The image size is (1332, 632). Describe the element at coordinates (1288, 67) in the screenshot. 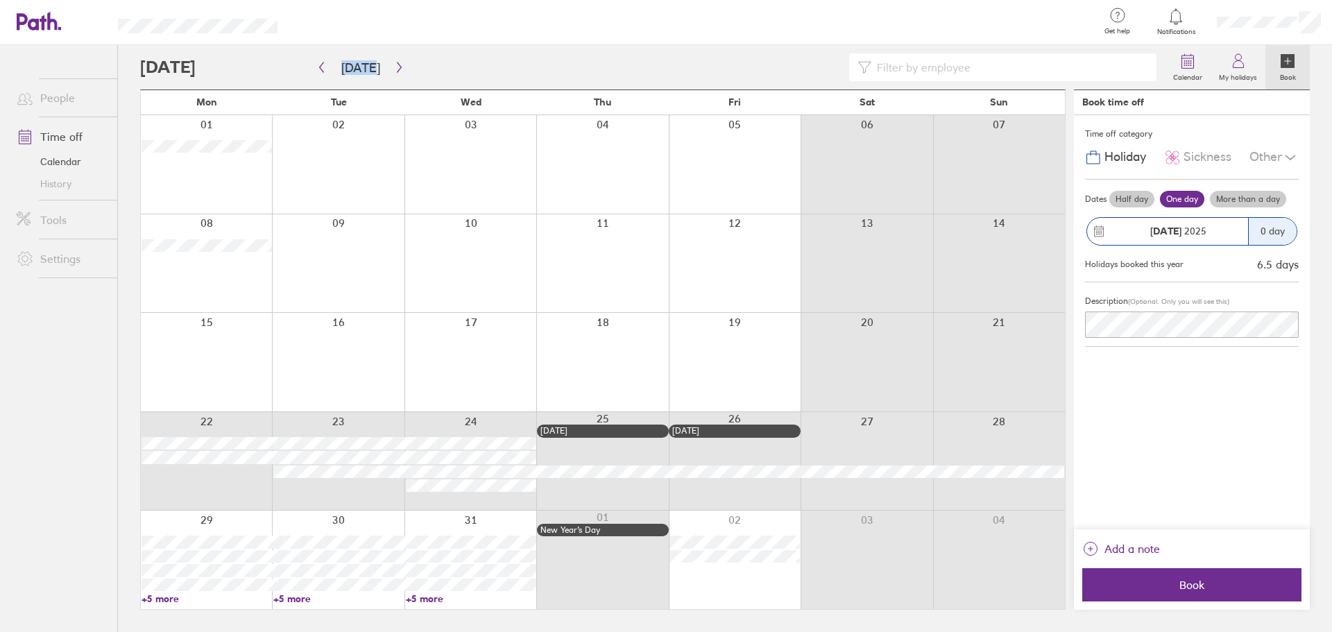

I see `a: Book` at that location.